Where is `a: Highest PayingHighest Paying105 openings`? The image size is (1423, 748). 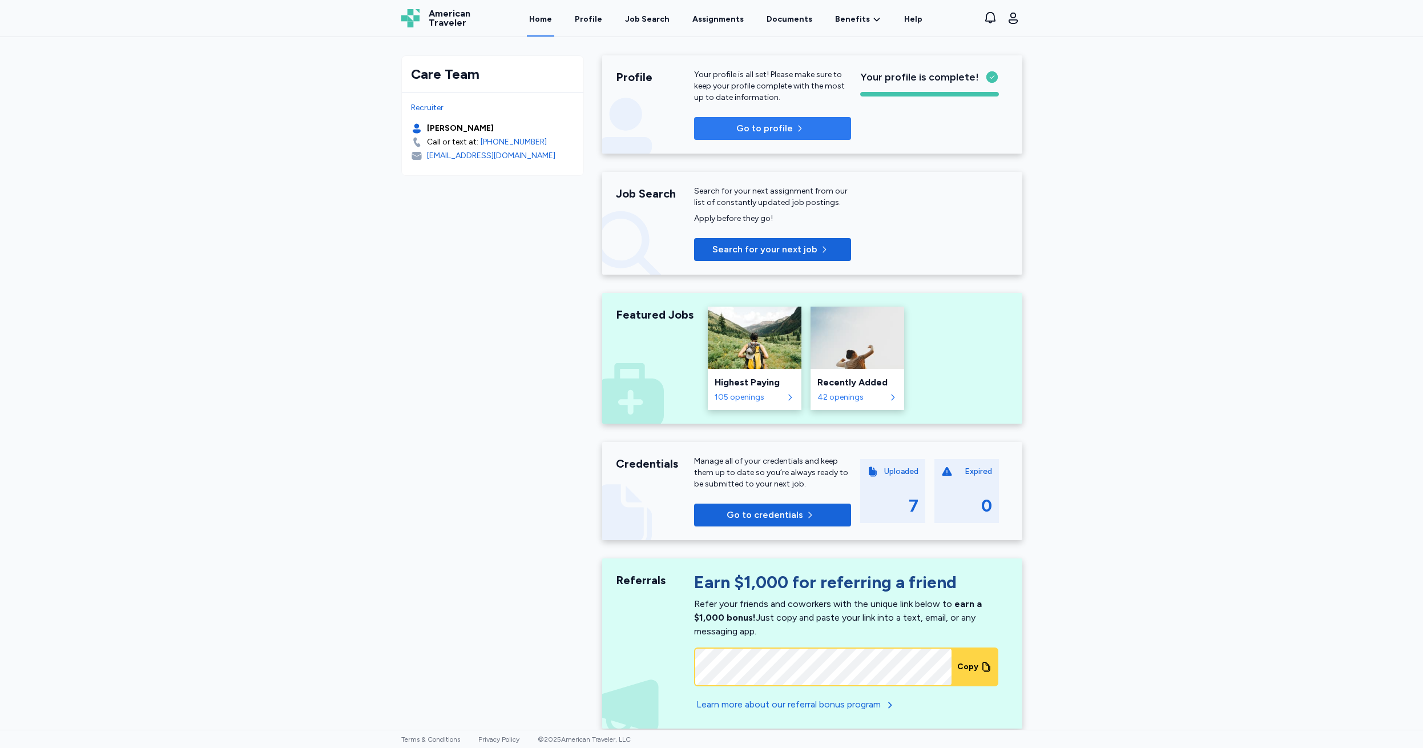
a: Highest PayingHighest Paying105 openings is located at coordinates (755, 358).